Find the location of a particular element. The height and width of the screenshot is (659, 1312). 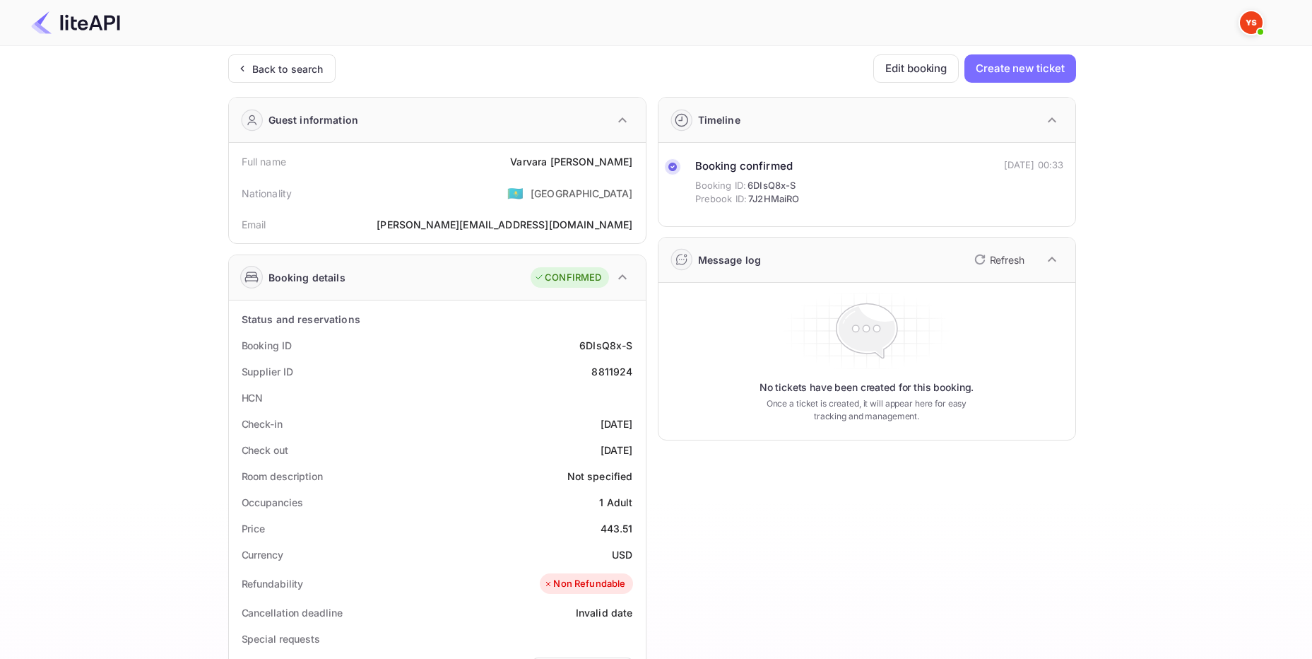

img: Yandex Support is located at coordinates (1252, 23).